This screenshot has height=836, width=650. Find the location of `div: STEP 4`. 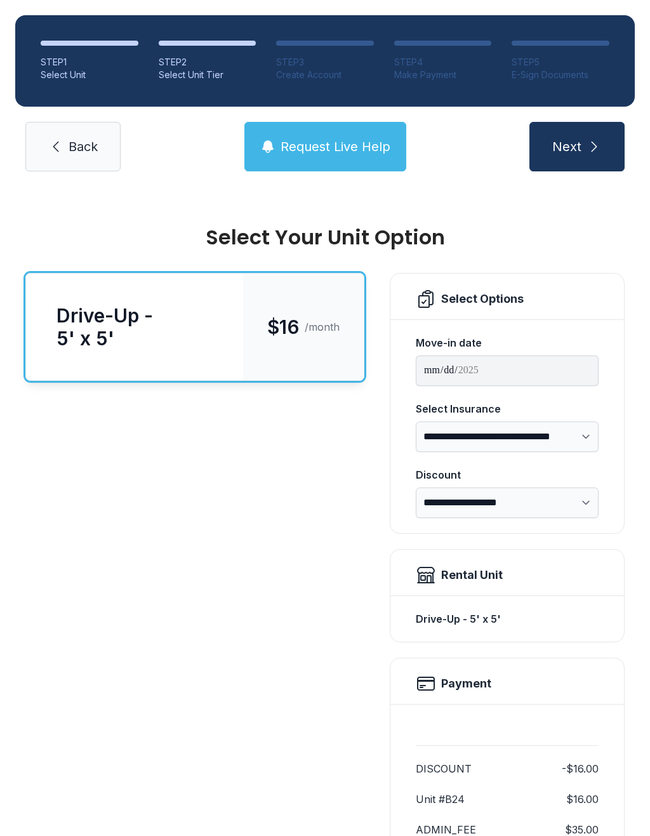

div: STEP 4 is located at coordinates (443, 62).